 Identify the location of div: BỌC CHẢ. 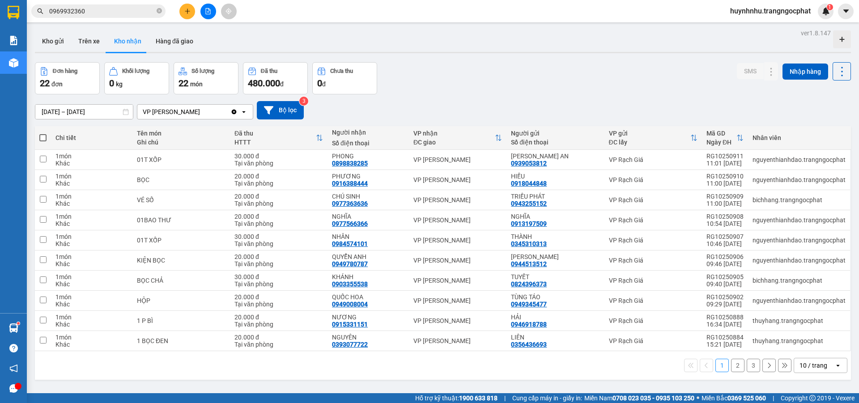
(181, 280).